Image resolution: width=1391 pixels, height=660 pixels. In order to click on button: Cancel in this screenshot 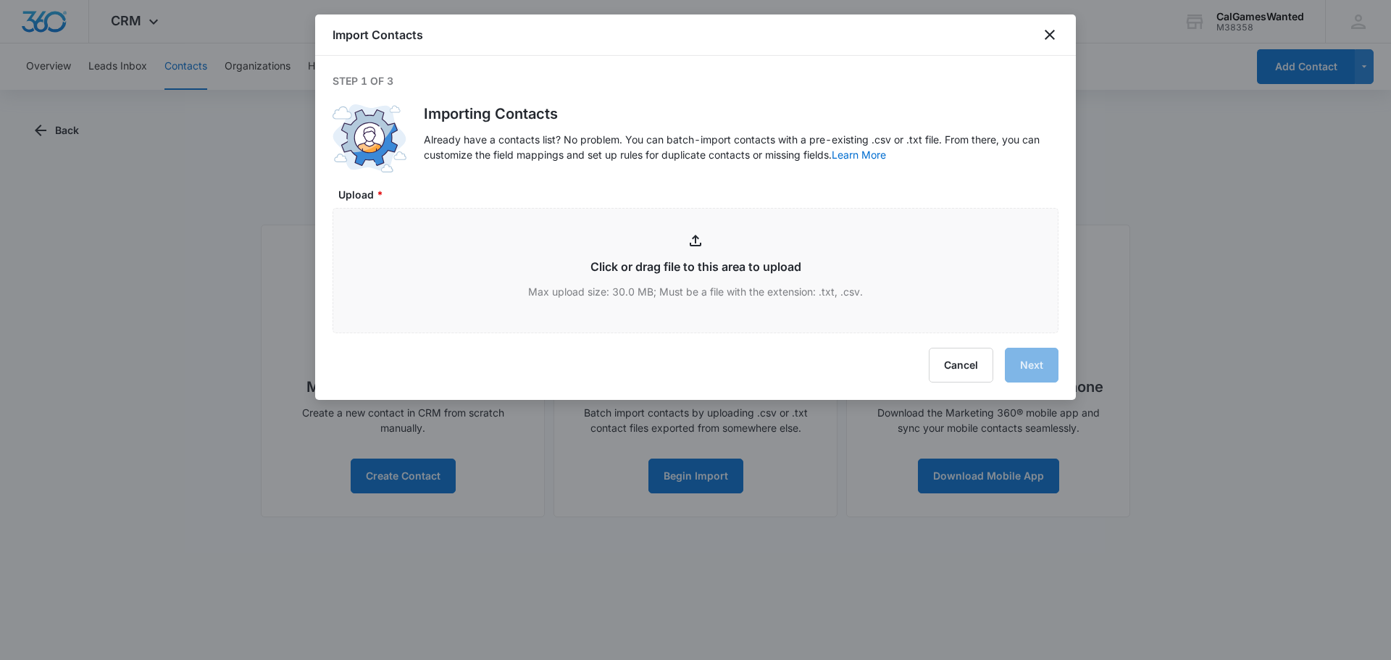, I will do `click(961, 365)`.